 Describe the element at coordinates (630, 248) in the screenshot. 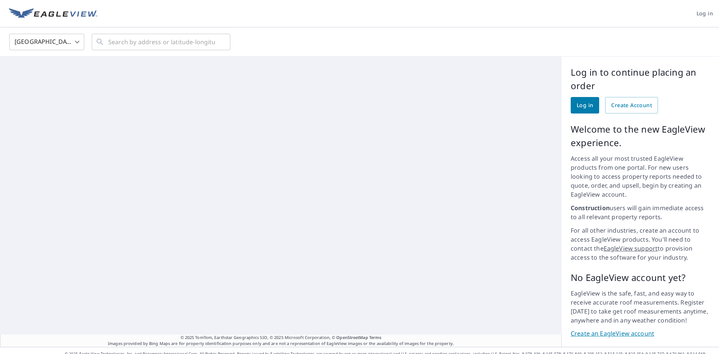

I see `a: EagleView support` at that location.